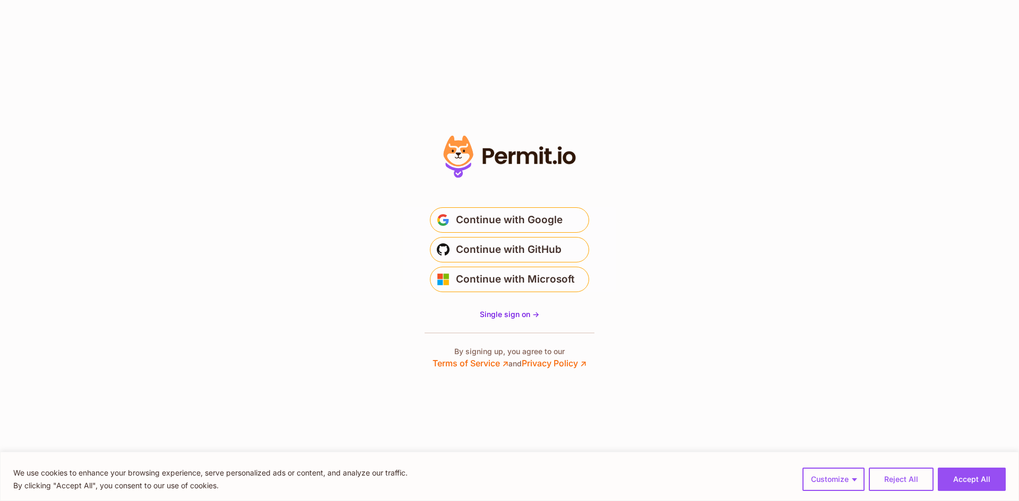  Describe the element at coordinates (509, 315) in the screenshot. I see `a: Single sign on ->` at that location.